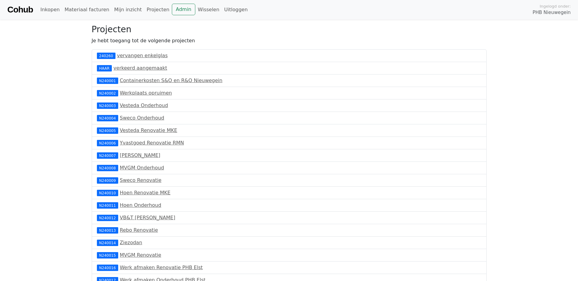 Image resolution: width=578 pixels, height=281 pixels. Describe the element at coordinates (161, 268) in the screenshot. I see `a: Werk afmaken Renovatie PHB Elst` at that location.